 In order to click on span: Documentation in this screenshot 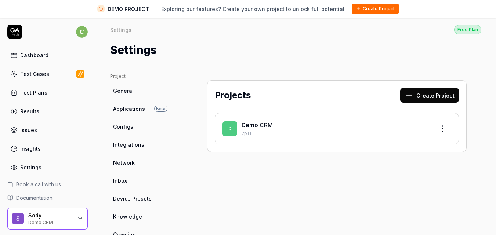, I will do `click(34, 198)`.